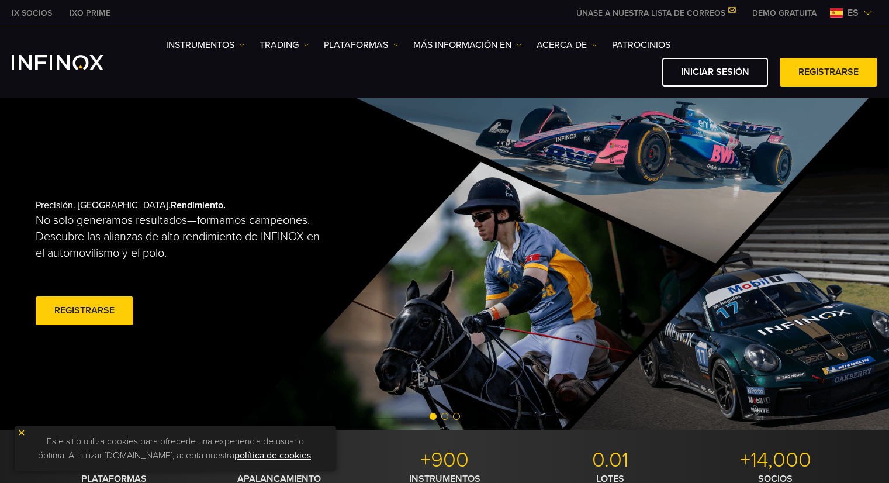 Image resolution: width=889 pixels, height=483 pixels. I want to click on a: TRADING, so click(284, 45).